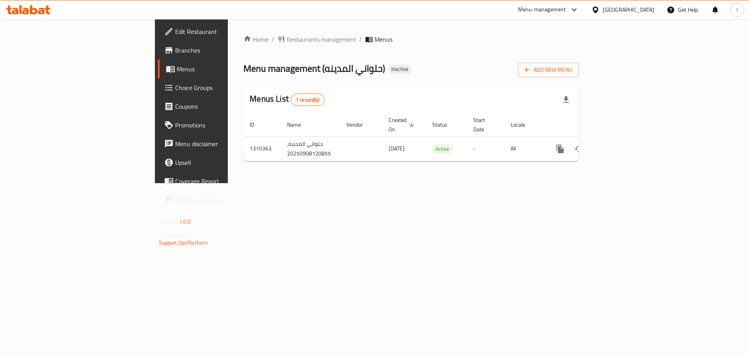 The height and width of the screenshot is (355, 749). What do you see at coordinates (299, 125) in the screenshot?
I see `span: Name` at bounding box center [299, 125].